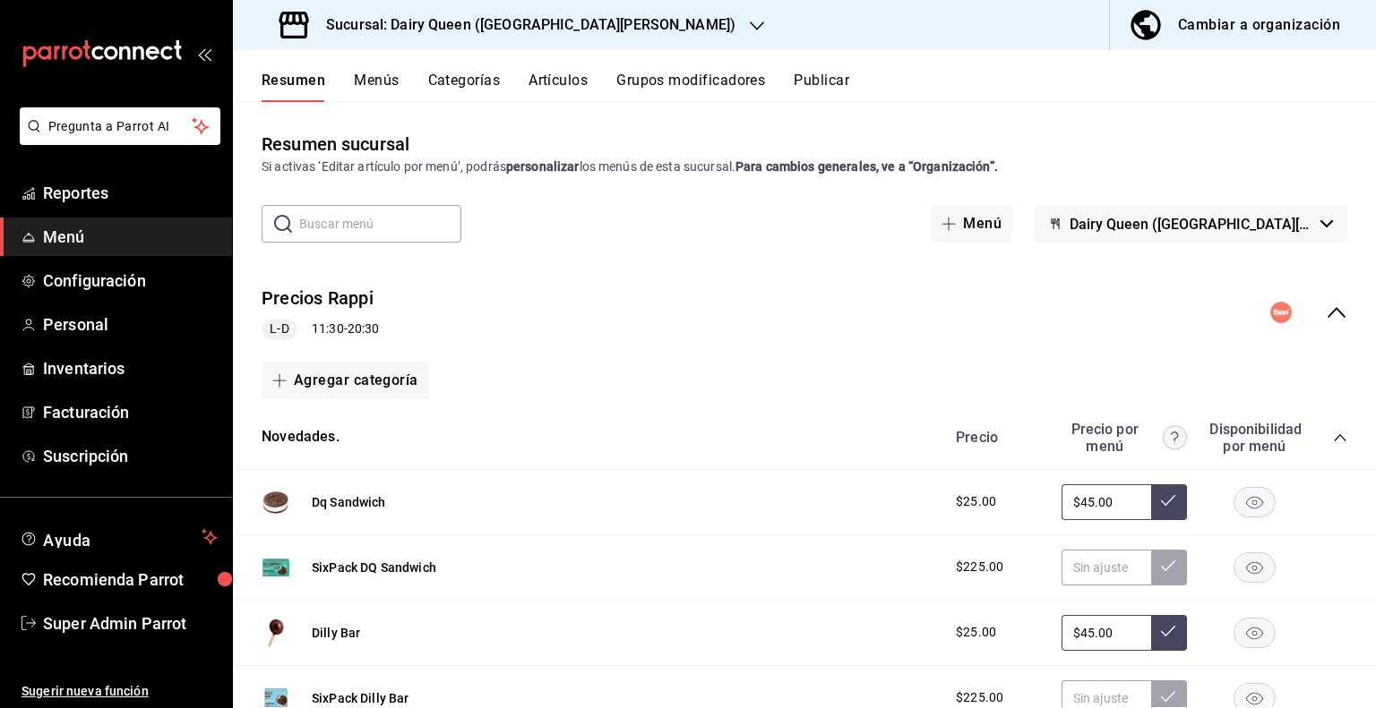  Describe the element at coordinates (119, 691) in the screenshot. I see `span: Sugerir nueva función` at that location.